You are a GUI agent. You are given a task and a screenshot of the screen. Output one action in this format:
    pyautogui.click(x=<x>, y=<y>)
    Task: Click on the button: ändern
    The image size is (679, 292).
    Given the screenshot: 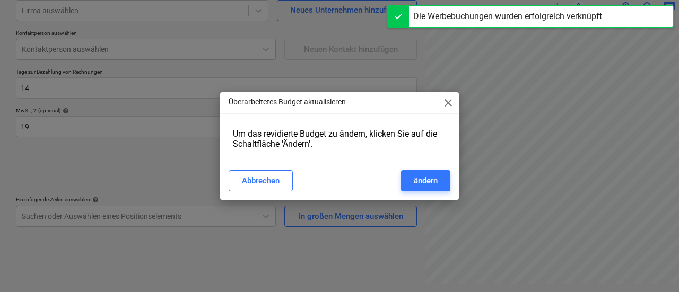 What is the action you would take?
    pyautogui.click(x=426, y=181)
    